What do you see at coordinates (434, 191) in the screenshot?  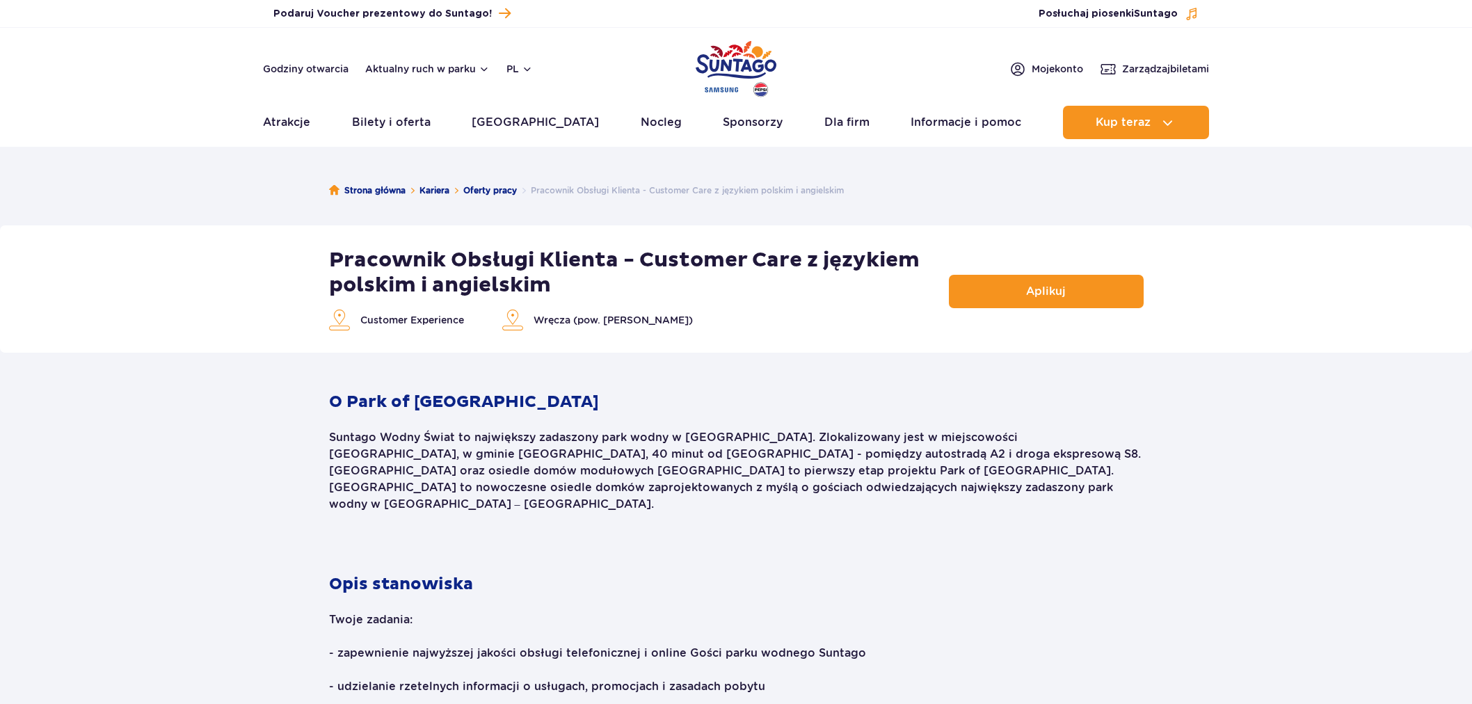 I see `a: Kariera` at bounding box center [434, 191].